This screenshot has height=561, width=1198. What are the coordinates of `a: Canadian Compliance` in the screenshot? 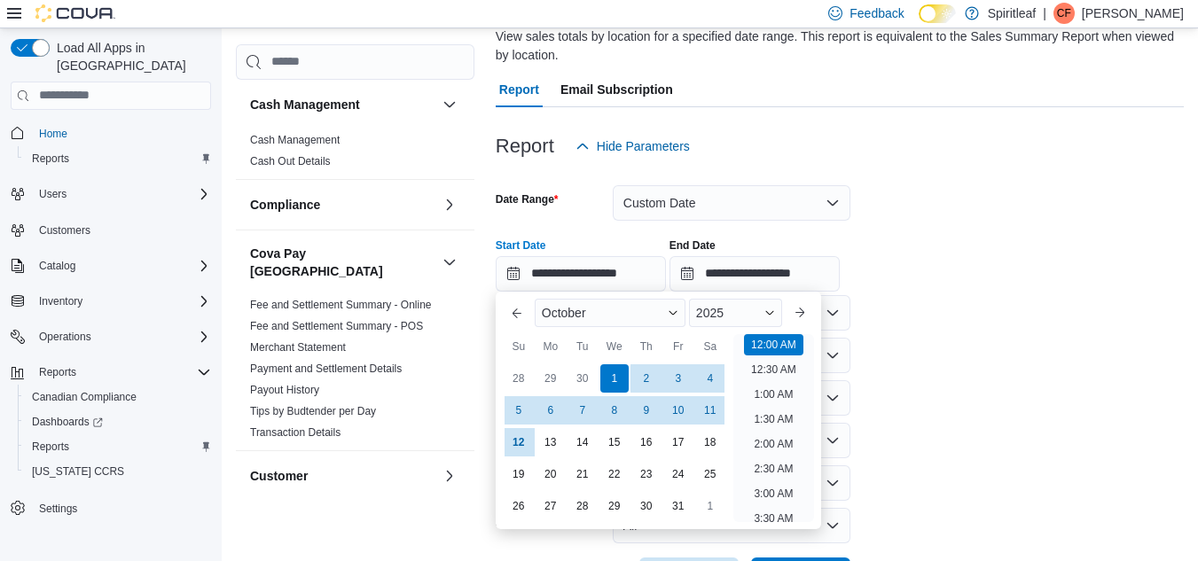 It's located at (84, 397).